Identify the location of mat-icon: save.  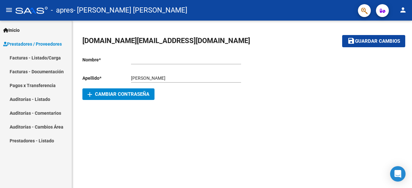
(351, 41).